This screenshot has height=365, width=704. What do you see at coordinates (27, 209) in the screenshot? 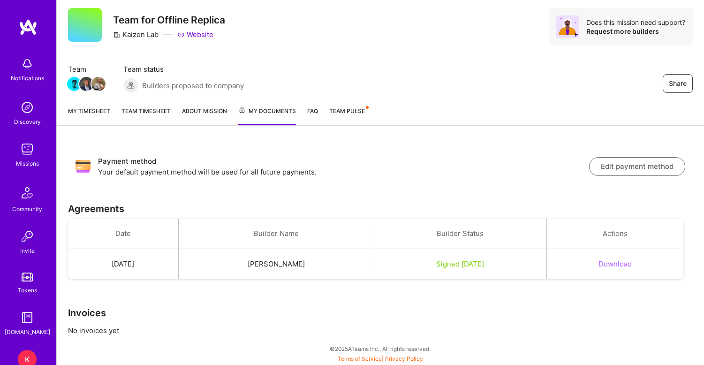
I see `div: Community` at bounding box center [27, 209].